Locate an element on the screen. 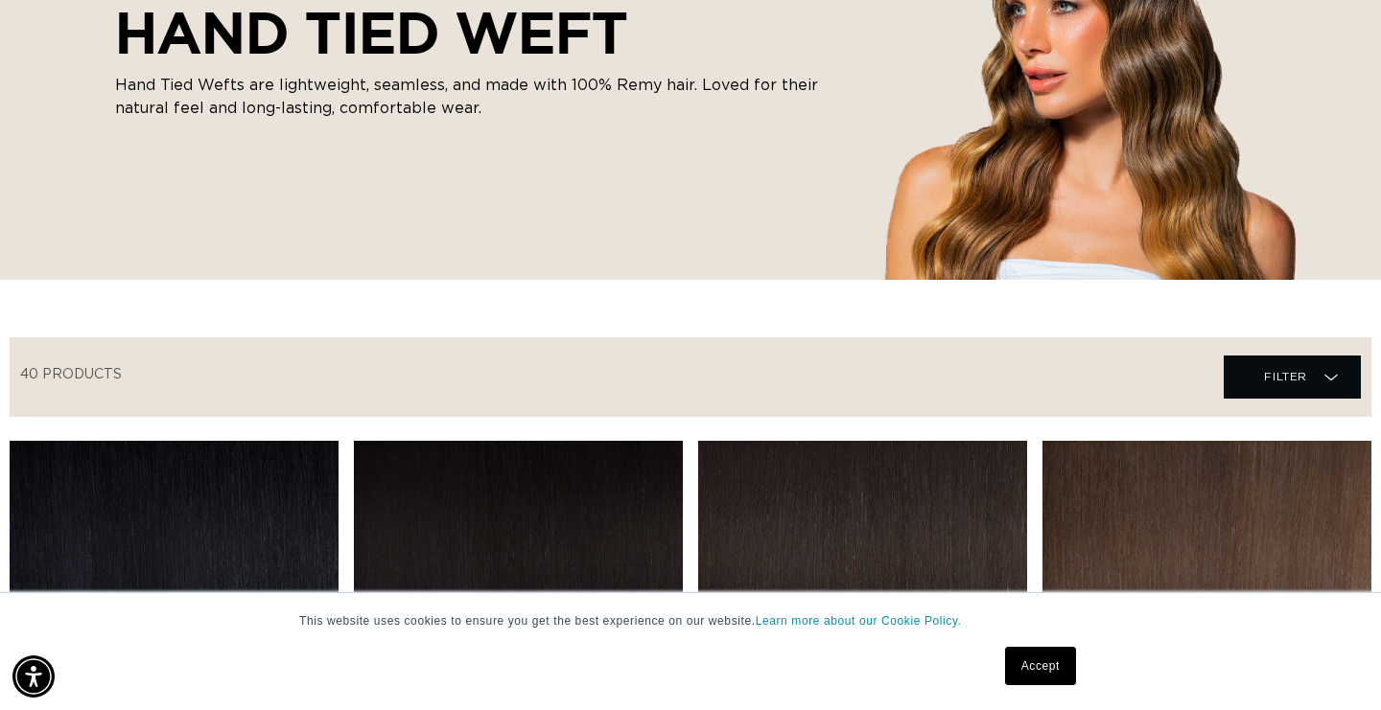 The height and width of the screenshot is (710, 1381). div: Chat Widget is located at coordinates (1333, 664).